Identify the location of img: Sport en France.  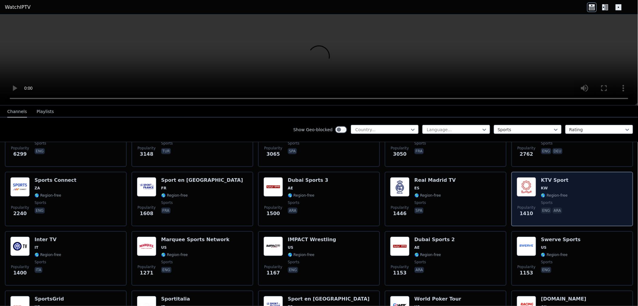
(147, 187).